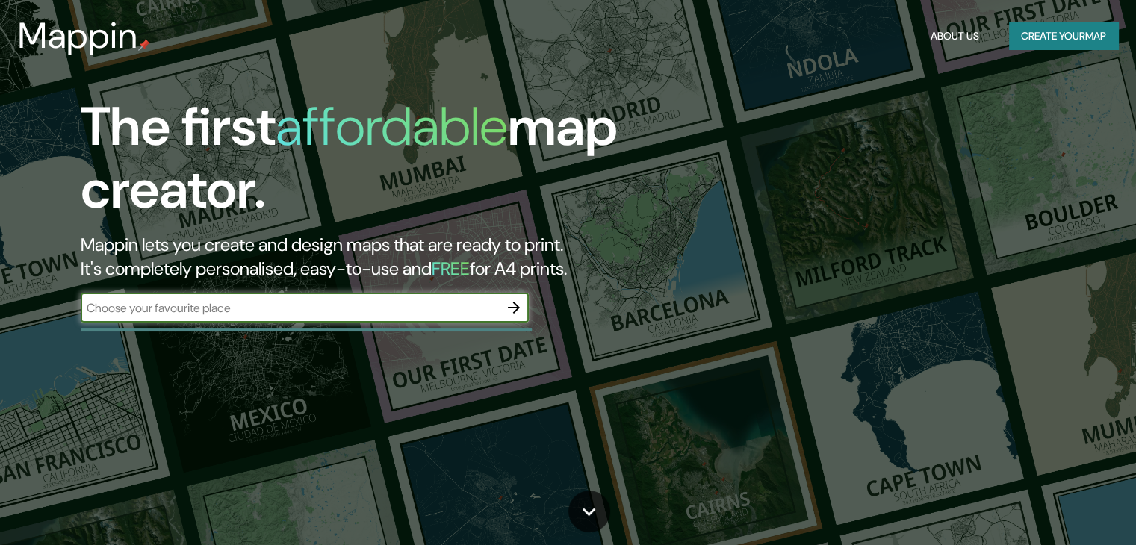 The height and width of the screenshot is (545, 1136). I want to click on h1: affordable, so click(391, 126).